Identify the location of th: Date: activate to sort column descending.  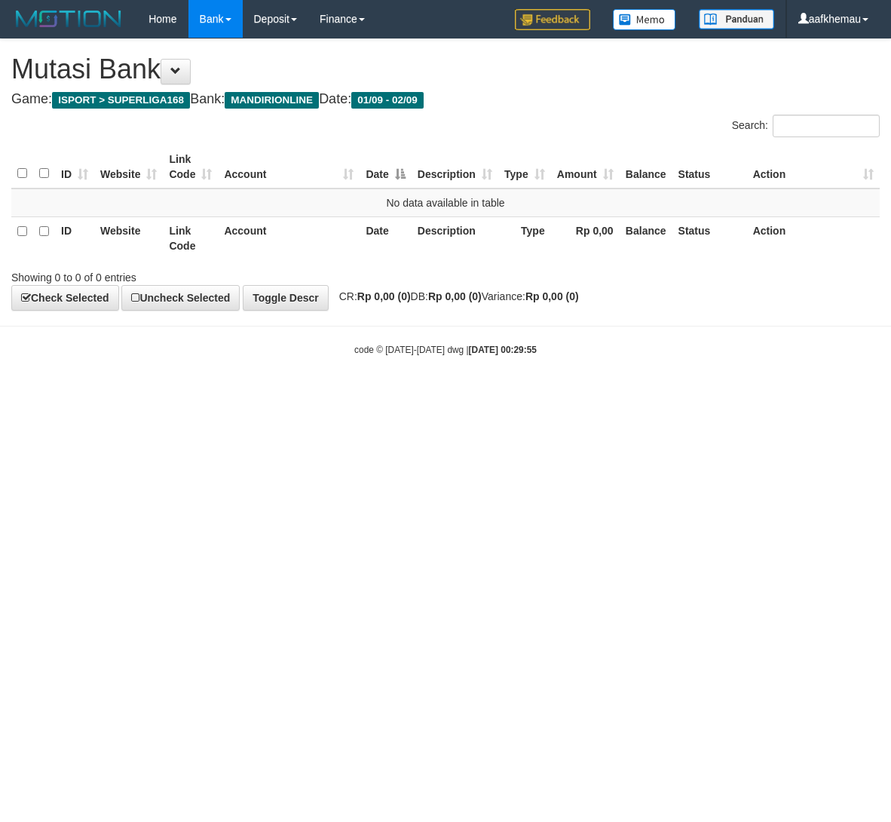
(385, 167).